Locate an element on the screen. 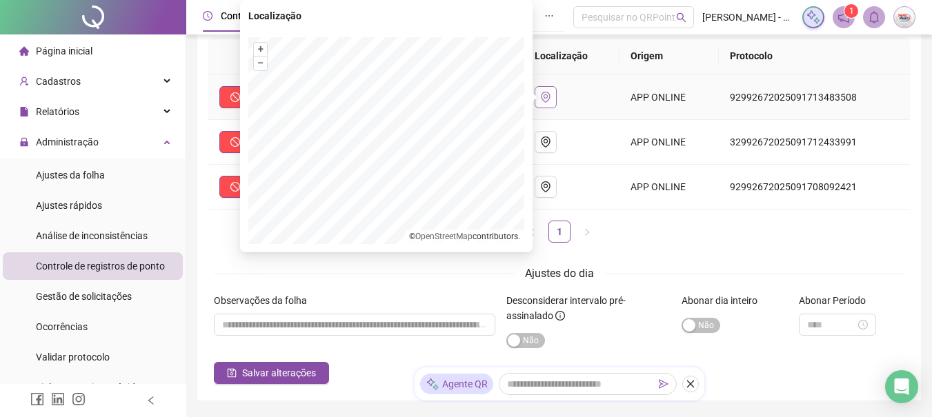 This screenshot has height=417, width=932. span: Análise de inconsistências is located at coordinates (92, 236).